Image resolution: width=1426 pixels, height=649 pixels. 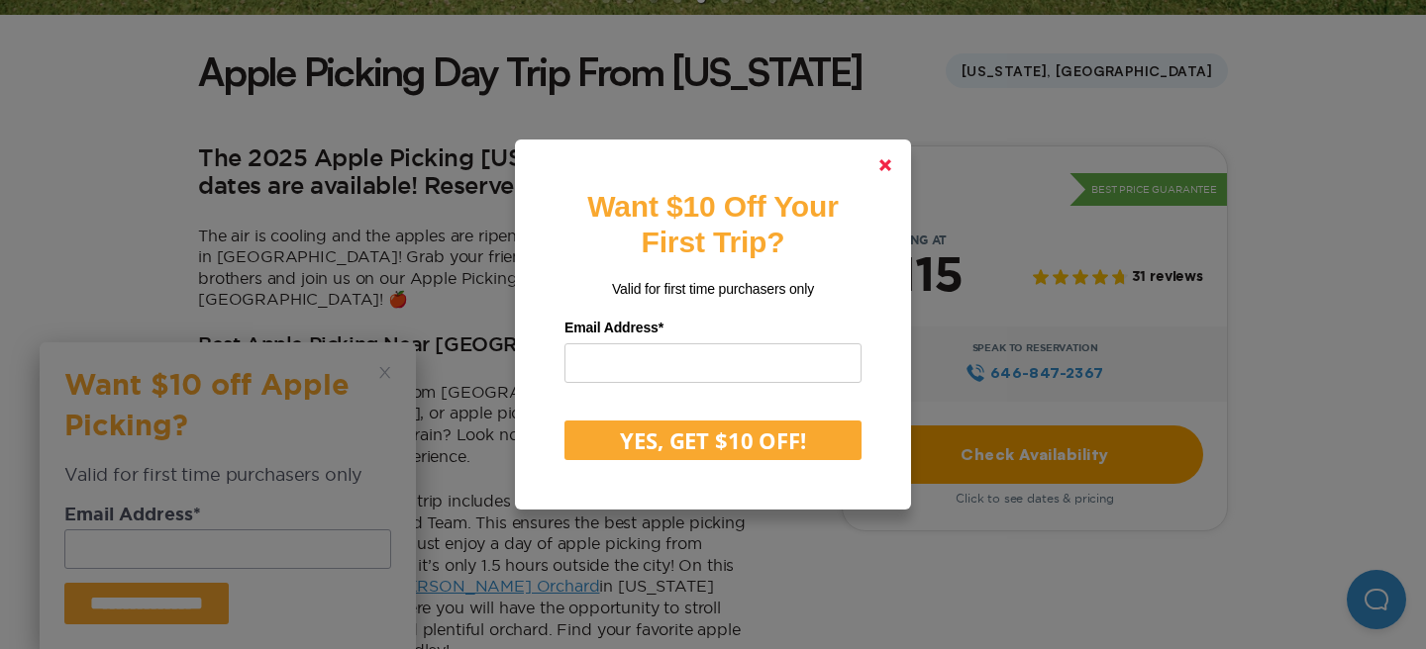 I want to click on span: Valid for first time purchasers only, so click(x=713, y=289).